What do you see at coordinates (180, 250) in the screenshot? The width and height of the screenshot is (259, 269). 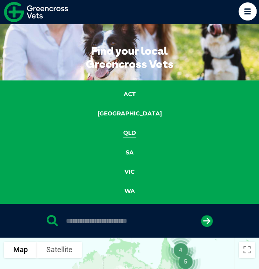 I see `div: 4` at bounding box center [180, 250].